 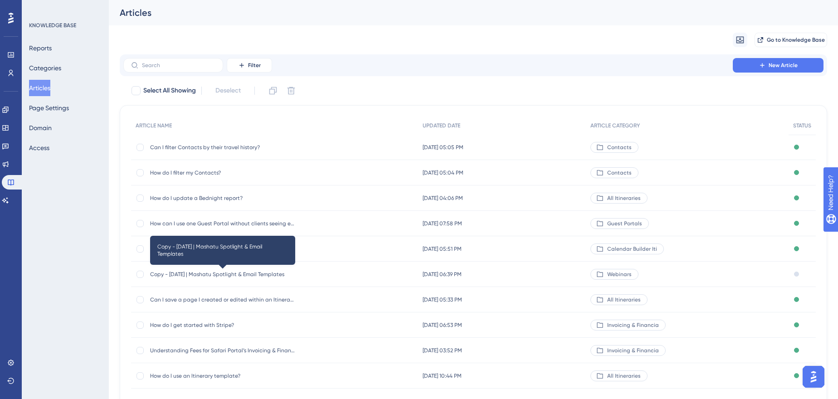 I want to click on button: Deselect, so click(x=228, y=91).